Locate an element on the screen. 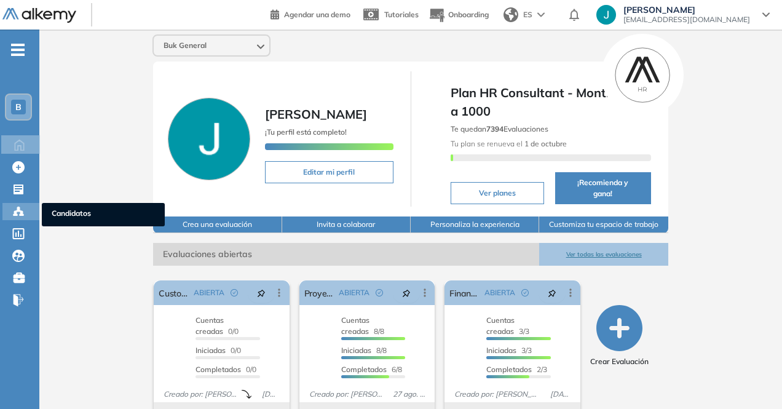 Image resolution: width=782 pixels, height=409 pixels. span: 6/8 is located at coordinates (371, 369).